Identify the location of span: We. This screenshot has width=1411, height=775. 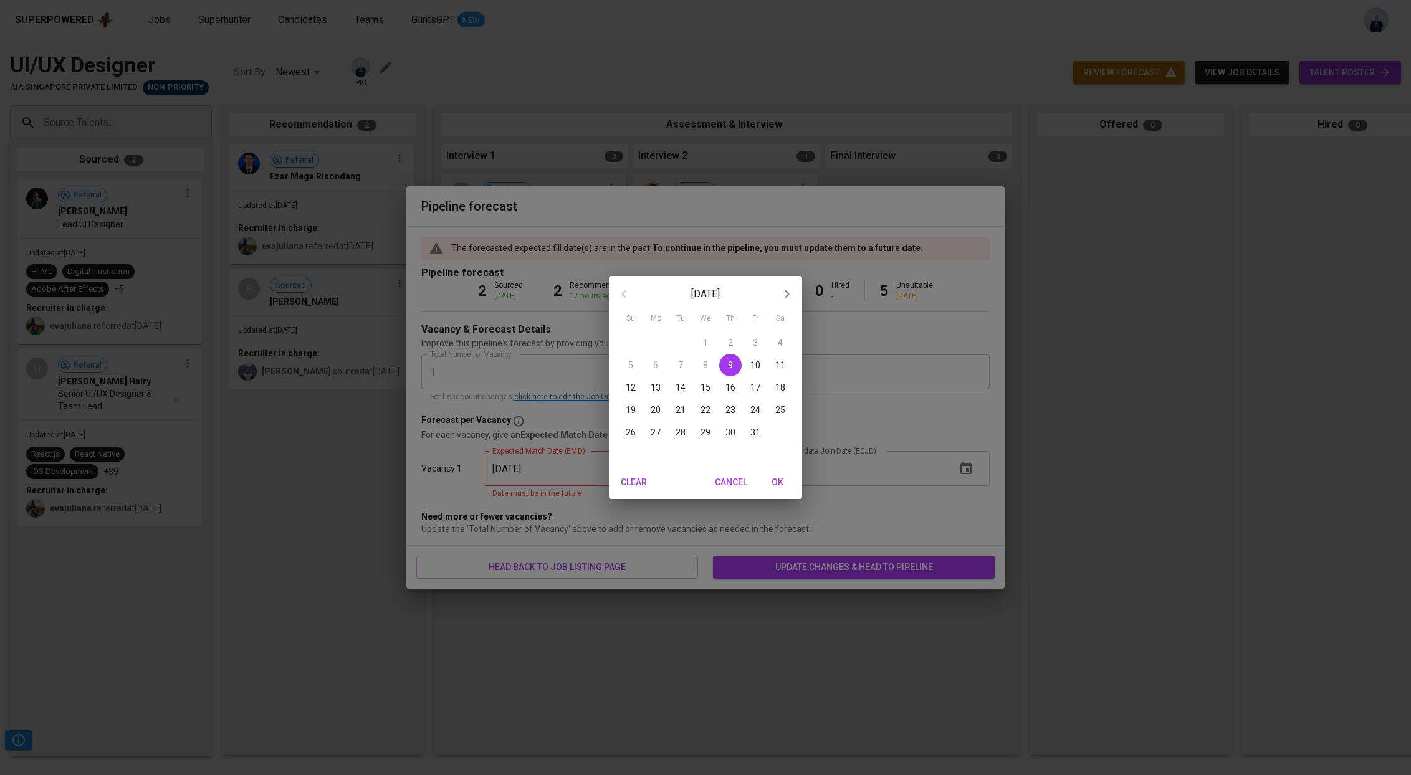
(706, 319).